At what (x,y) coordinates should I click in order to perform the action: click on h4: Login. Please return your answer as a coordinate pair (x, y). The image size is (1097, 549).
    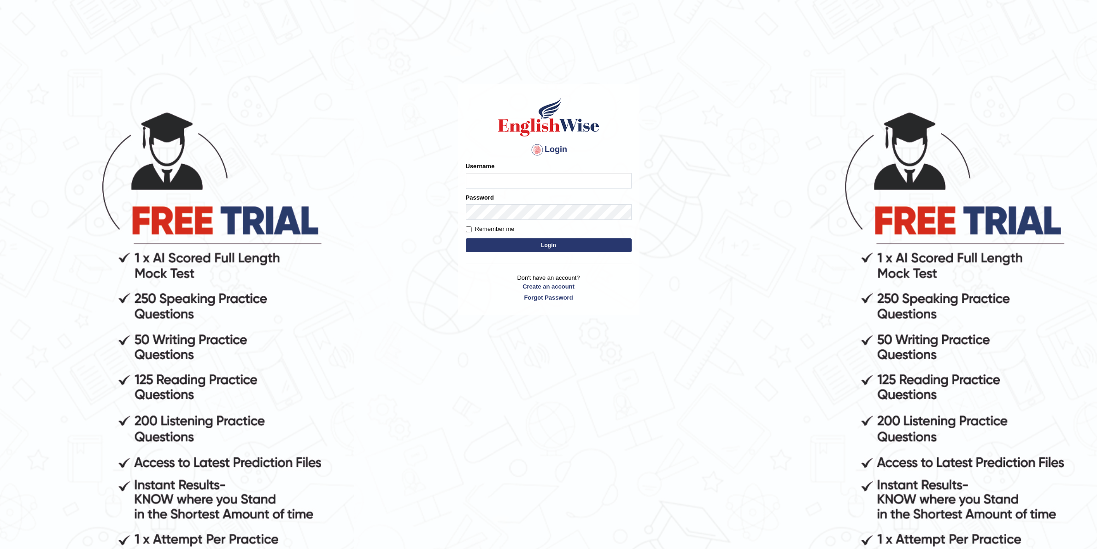
    Looking at the image, I should click on (549, 150).